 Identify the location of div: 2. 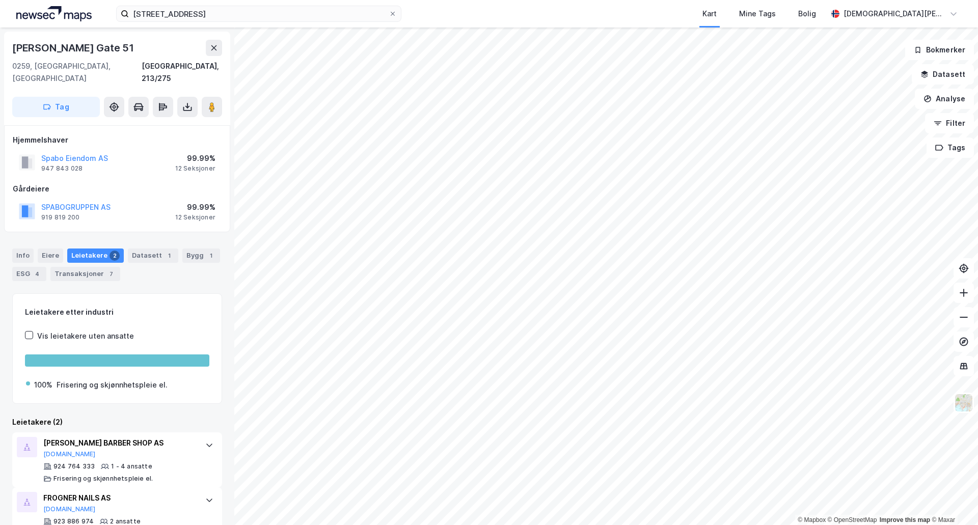
(115, 256).